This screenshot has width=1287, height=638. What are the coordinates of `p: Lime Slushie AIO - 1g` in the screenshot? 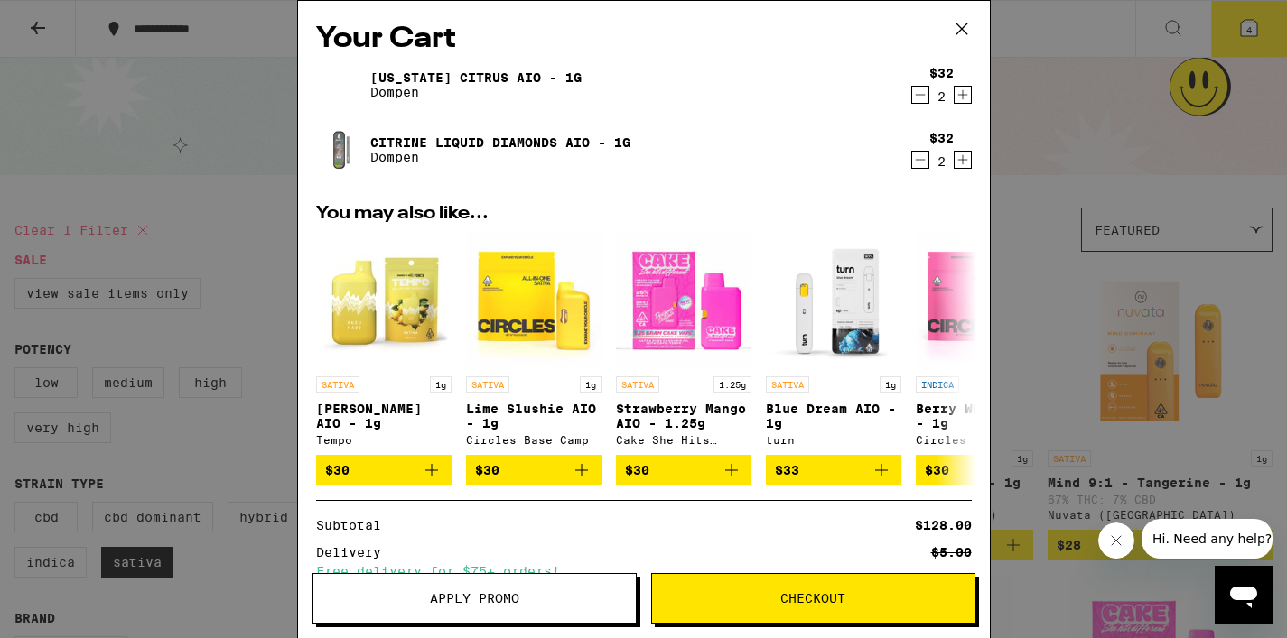 It's located at (534, 416).